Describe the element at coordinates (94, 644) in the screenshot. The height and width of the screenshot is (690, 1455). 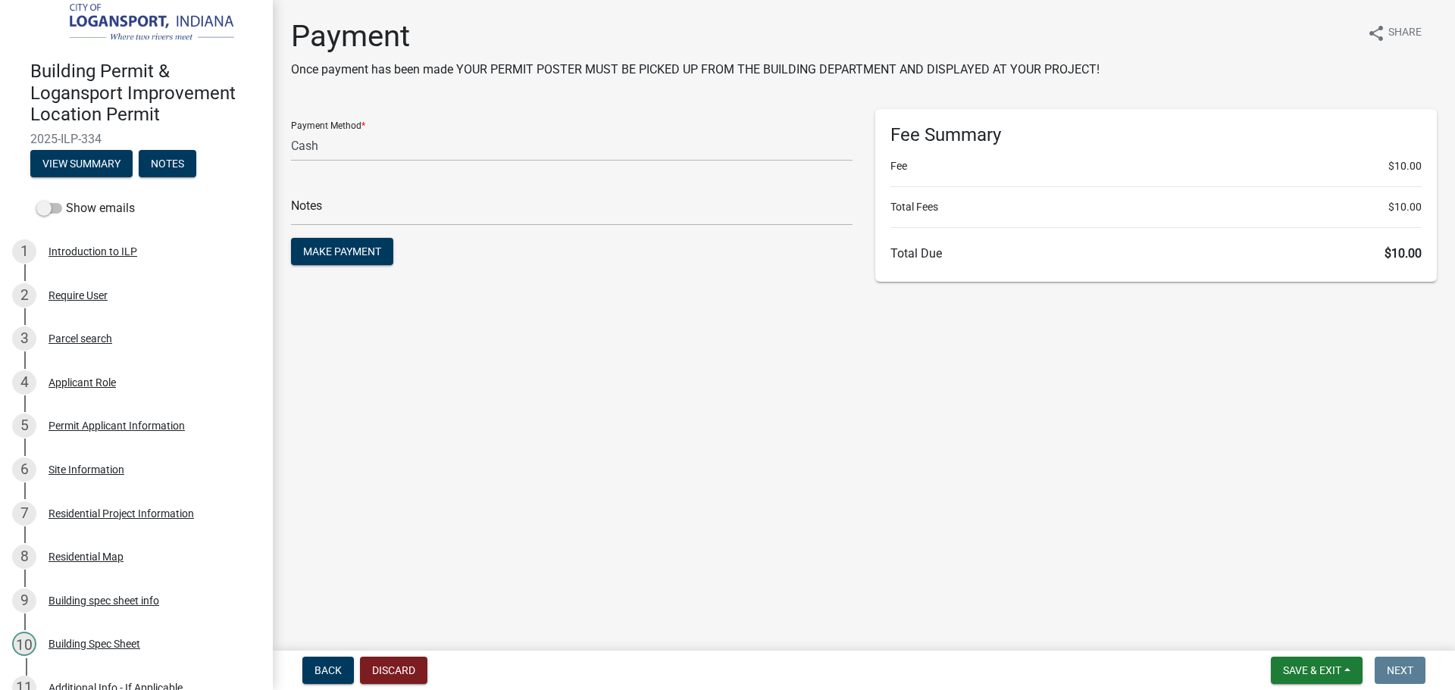
I see `div: Building Spec Sheet` at that location.